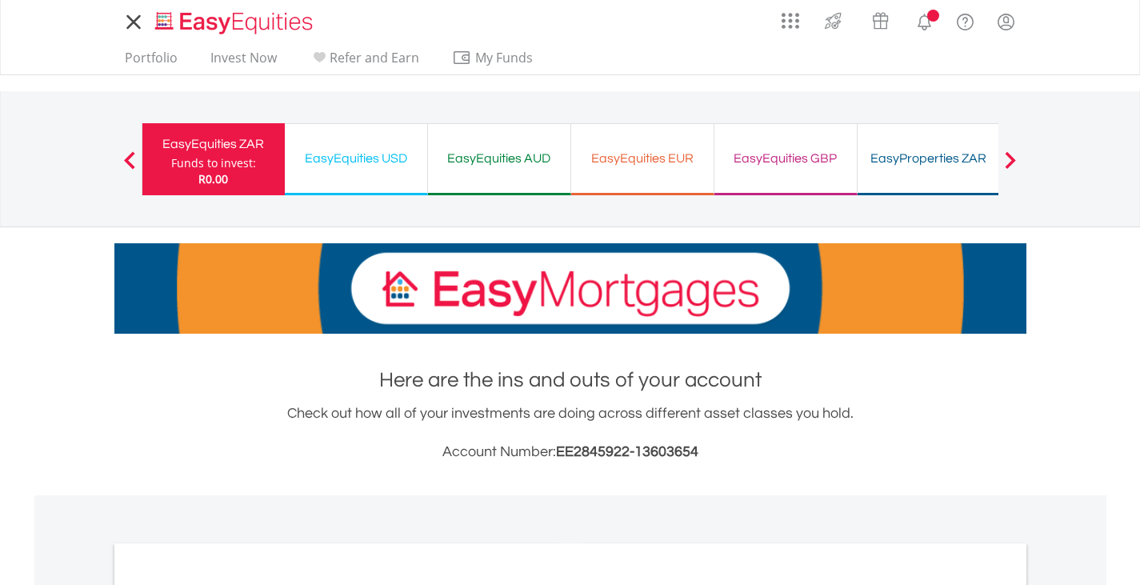 The width and height of the screenshot is (1140, 585). What do you see at coordinates (130, 167) in the screenshot?
I see `button: Previous` at bounding box center [130, 167].